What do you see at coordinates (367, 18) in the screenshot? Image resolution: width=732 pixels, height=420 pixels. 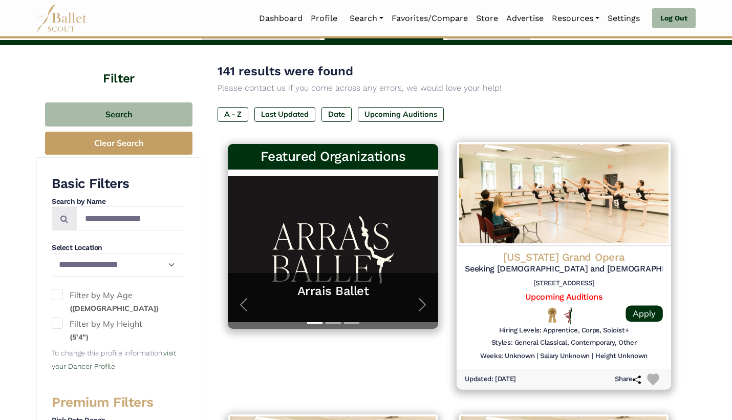 I see `a: Search` at bounding box center [367, 18].